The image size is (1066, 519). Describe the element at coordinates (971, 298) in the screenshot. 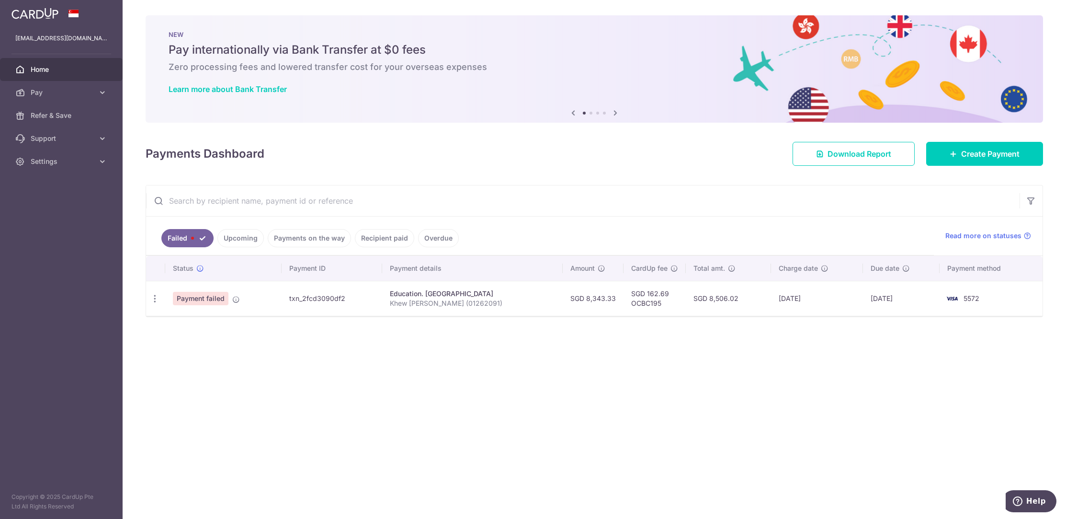

I see `span: 5572` at that location.